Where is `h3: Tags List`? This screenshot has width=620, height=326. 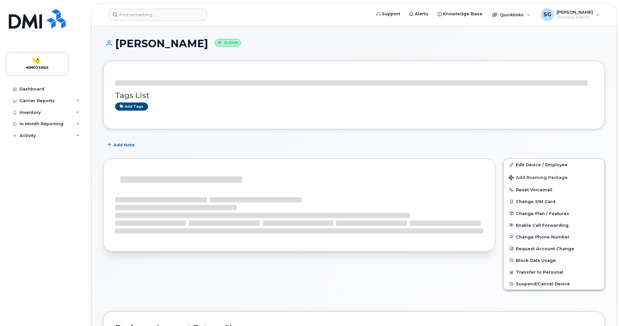 h3: Tags List is located at coordinates (354, 95).